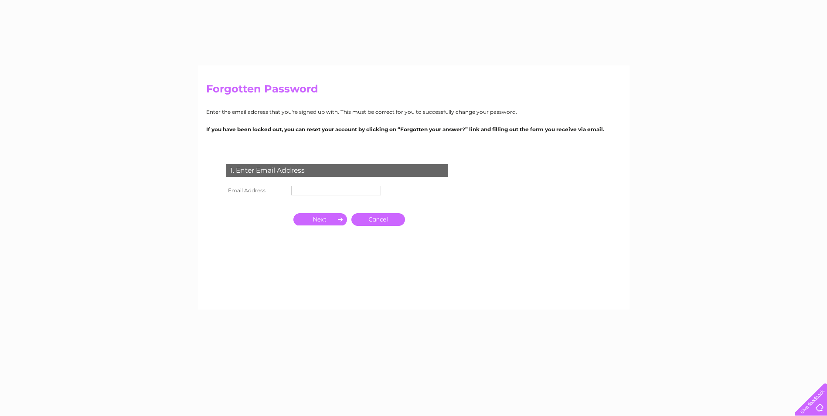  I want to click on p: Enter the email address that you're signed up with. This must be correct for you to successfully ..., so click(414, 112).